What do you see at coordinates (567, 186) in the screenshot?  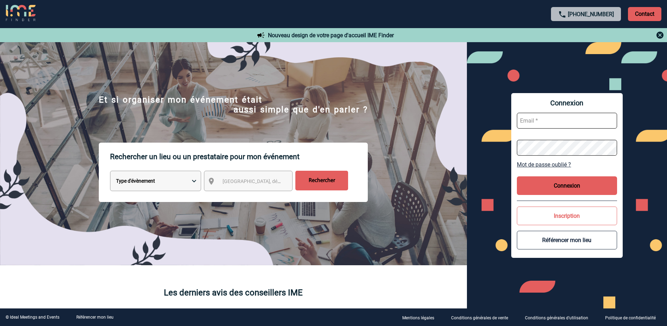 I see `button: Connexion` at bounding box center [567, 186].